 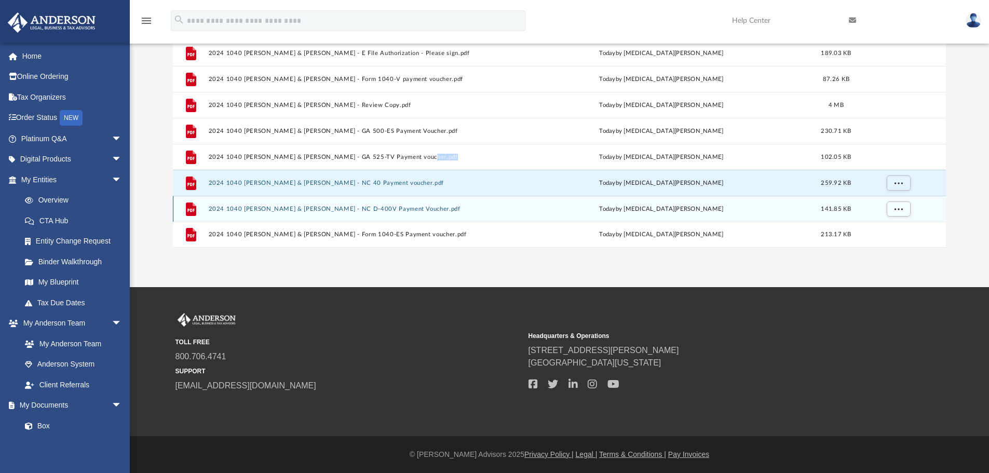 What do you see at coordinates (73, 385) in the screenshot?
I see `a: Client Referrals` at bounding box center [73, 385].